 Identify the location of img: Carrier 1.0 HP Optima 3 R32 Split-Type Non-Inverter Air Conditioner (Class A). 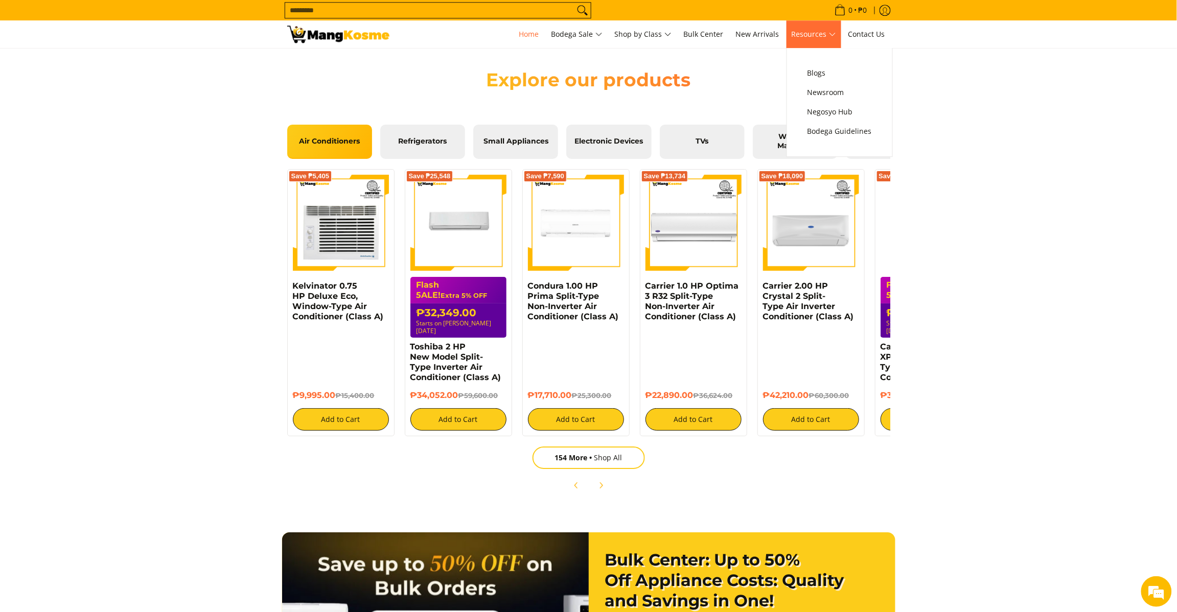
(694, 223).